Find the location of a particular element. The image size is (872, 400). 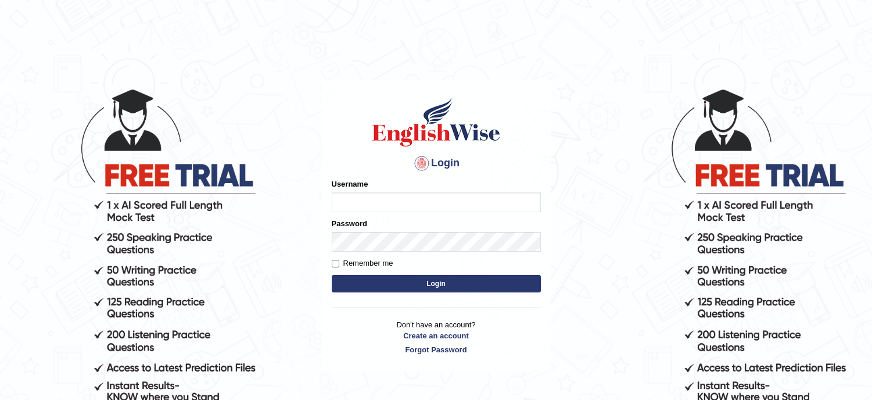

input: Remember me is located at coordinates (335, 263).